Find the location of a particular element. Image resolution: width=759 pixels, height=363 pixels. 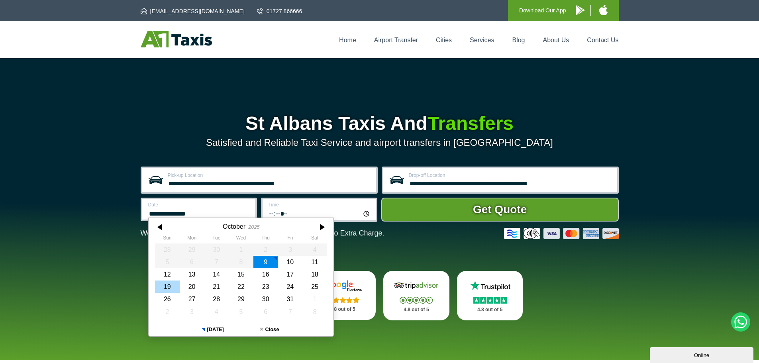

div: 08 October 2025 is located at coordinates (241, 262).